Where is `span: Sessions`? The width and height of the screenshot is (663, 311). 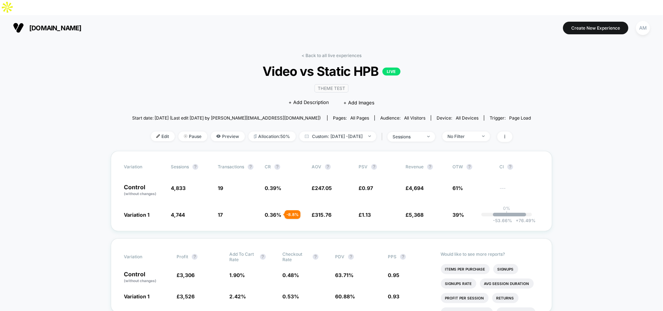
span: Sessions is located at coordinates (180, 166).